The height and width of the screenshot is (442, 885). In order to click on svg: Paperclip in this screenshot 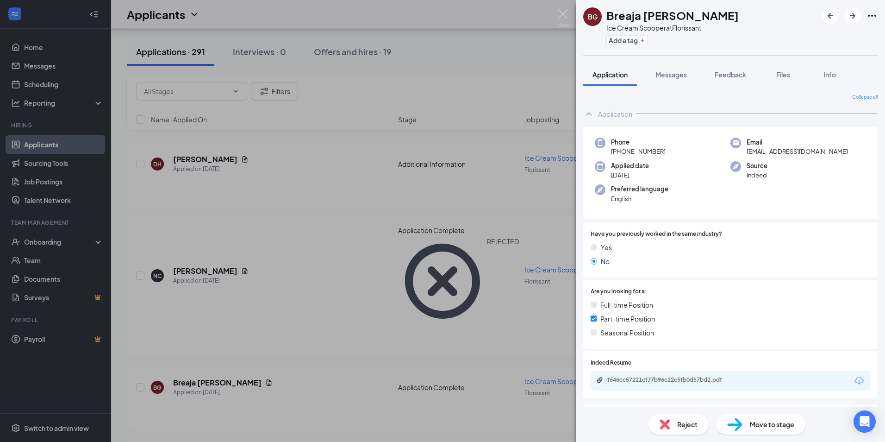, I will do `click(600, 380)`.